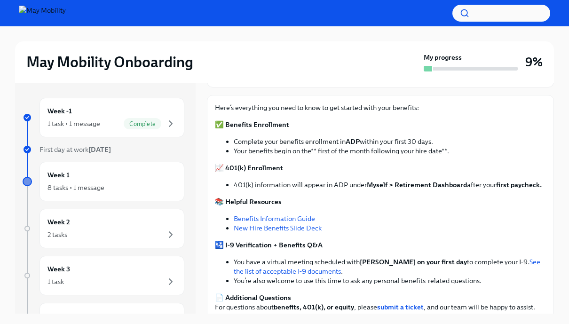  Describe the element at coordinates (58, 175) in the screenshot. I see `h6: Week 1` at that location.